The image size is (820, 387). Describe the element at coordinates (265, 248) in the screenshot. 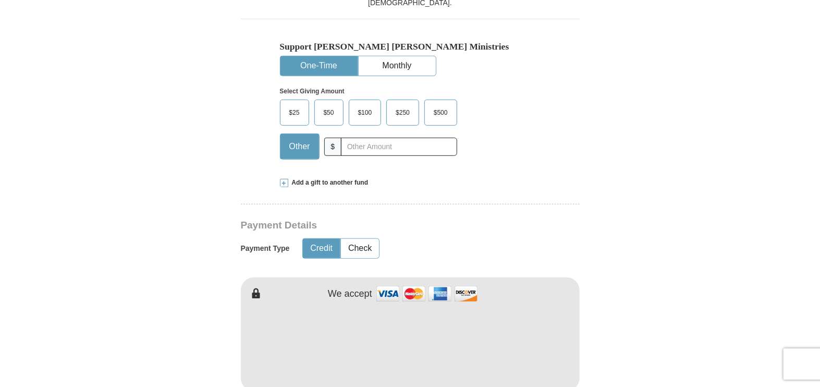

I see `h5: Payment Type` at that location.